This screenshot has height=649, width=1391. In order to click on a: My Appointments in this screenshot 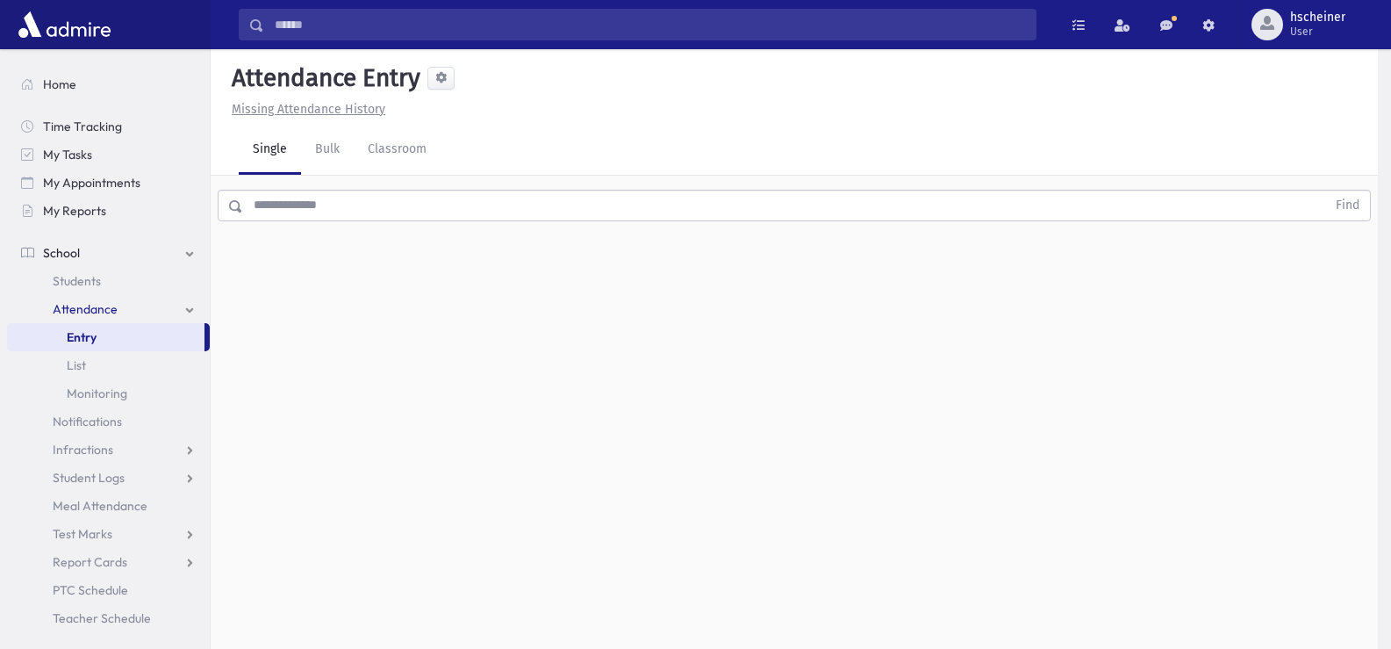, I will do `click(108, 183)`.